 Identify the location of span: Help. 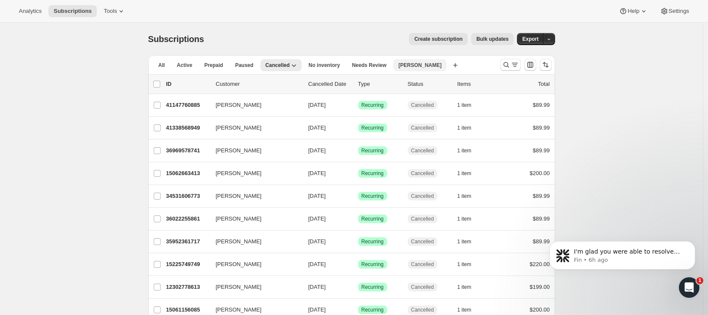
(633, 11).